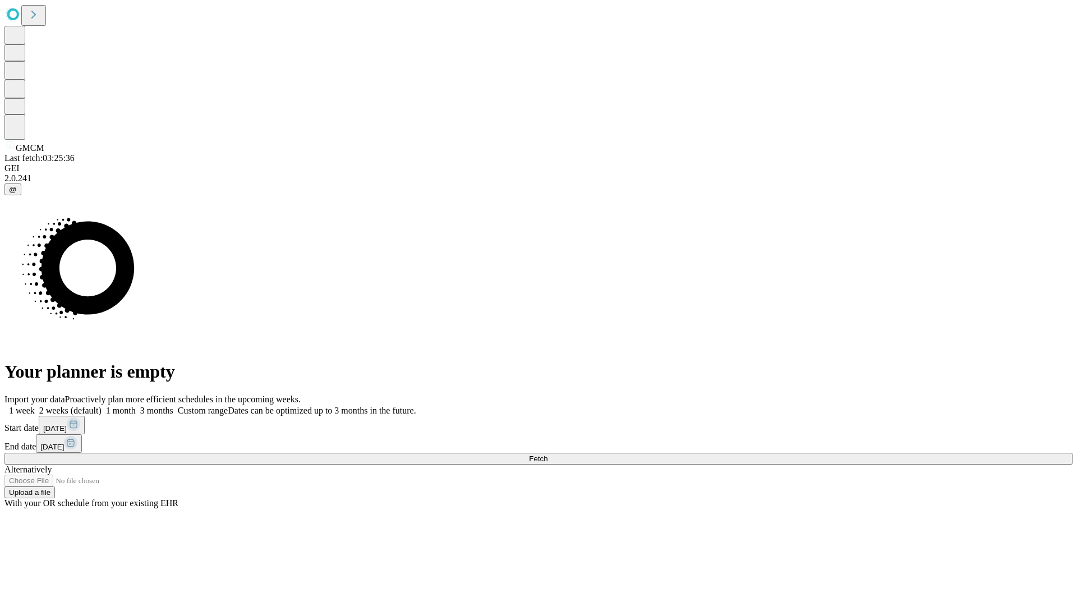 This screenshot has height=606, width=1077. What do you see at coordinates (538, 458) in the screenshot?
I see `button: Fetch` at bounding box center [538, 458].